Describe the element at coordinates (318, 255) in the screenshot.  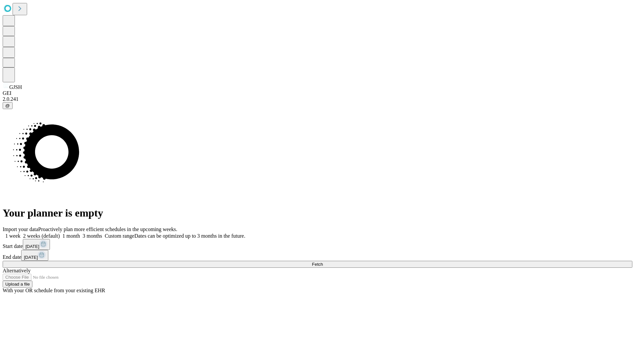
I see `div: End date` at that location.